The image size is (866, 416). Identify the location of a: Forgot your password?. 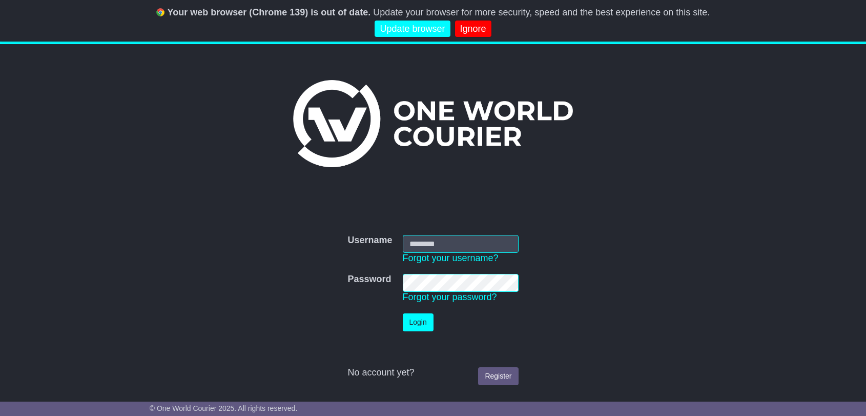
(450, 297).